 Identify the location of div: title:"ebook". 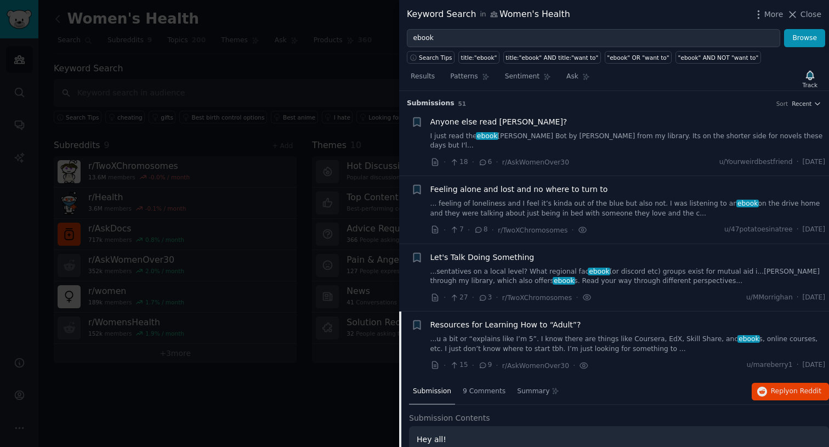
(479, 58).